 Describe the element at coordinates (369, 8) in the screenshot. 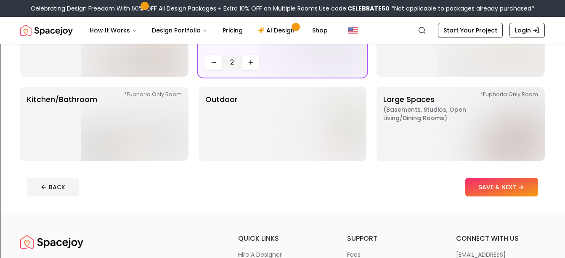

I see `b: CELEBRATE50` at that location.